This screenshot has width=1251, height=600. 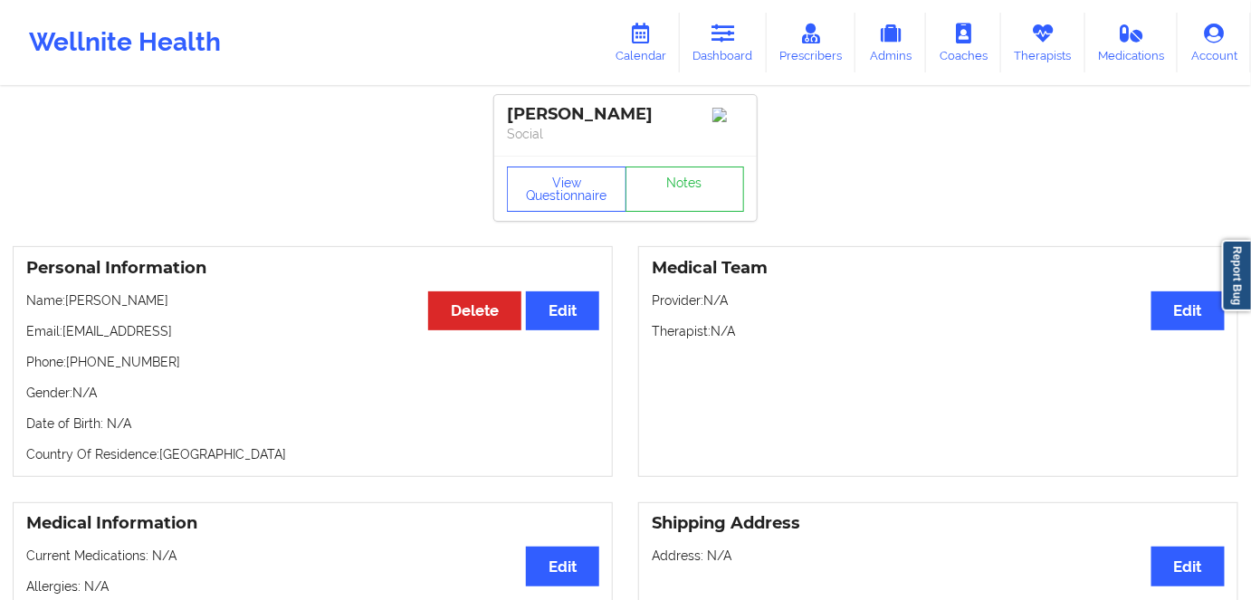 I want to click on a: Prescribers, so click(x=811, y=43).